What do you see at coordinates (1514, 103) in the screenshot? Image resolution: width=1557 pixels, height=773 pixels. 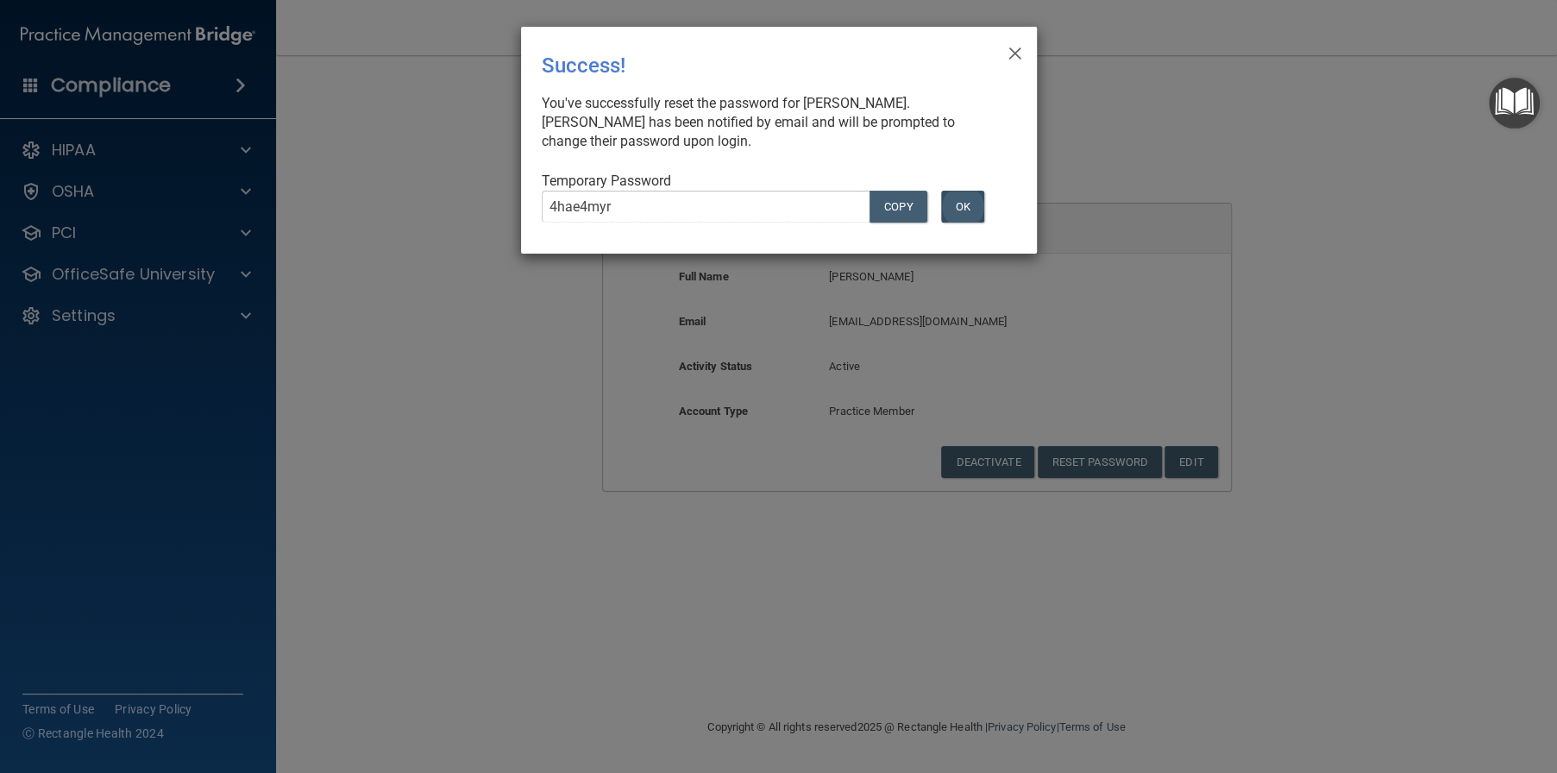 I see `button: Open Resource Center` at bounding box center [1514, 103].